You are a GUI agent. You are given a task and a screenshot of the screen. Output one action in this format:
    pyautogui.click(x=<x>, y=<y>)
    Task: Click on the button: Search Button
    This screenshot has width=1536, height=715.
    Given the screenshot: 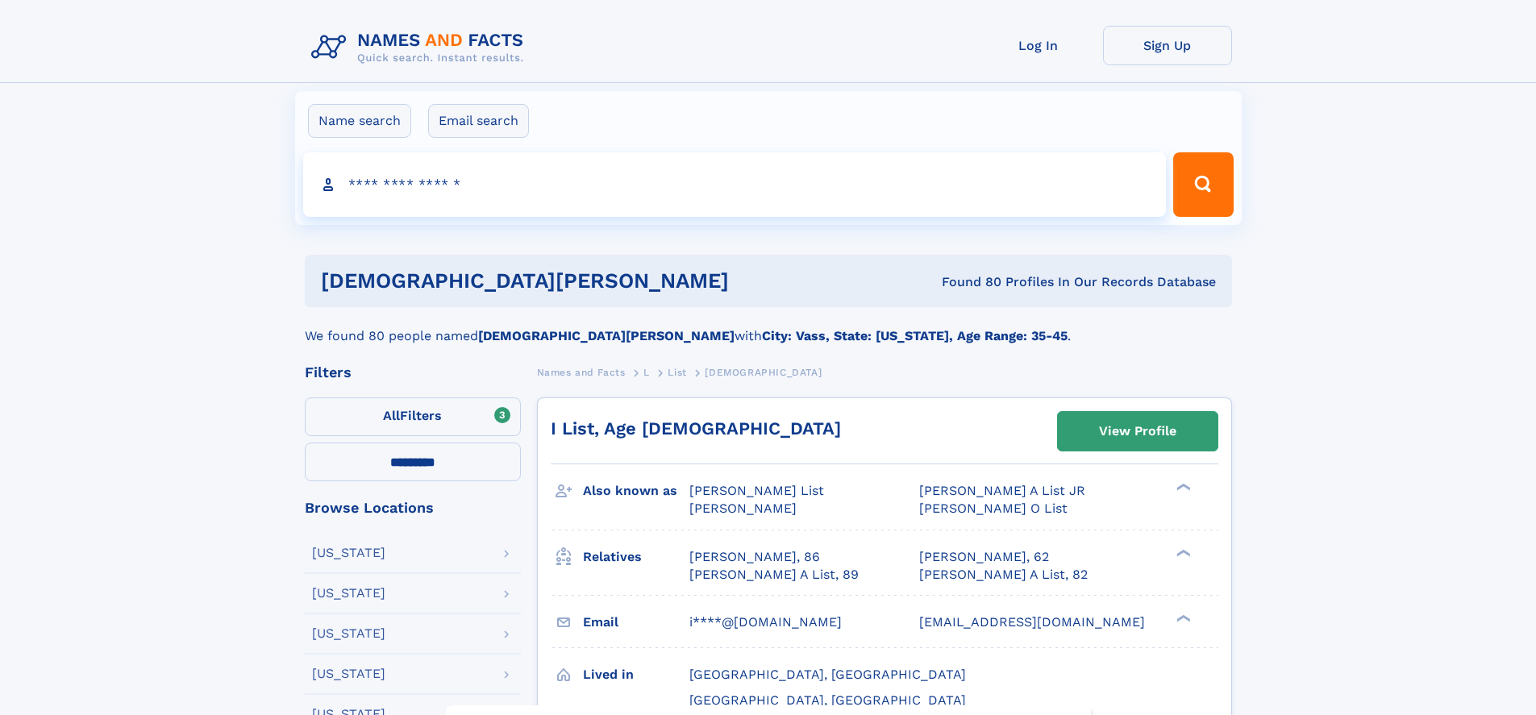 What is the action you would take?
    pyautogui.click(x=1203, y=185)
    